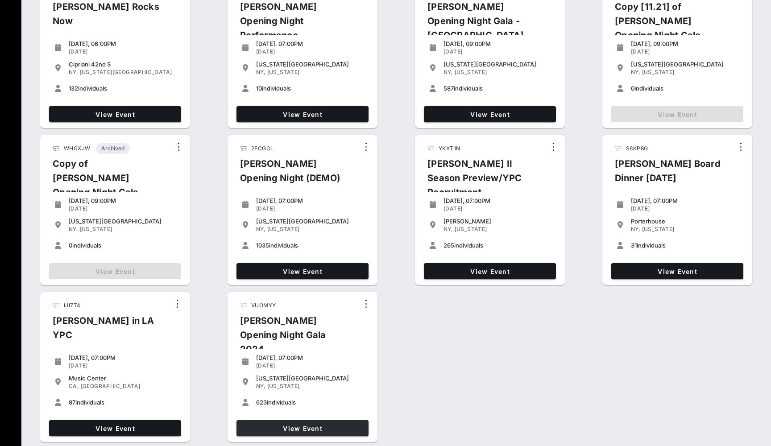 The width and height of the screenshot is (771, 446). Describe the element at coordinates (123, 64) in the screenshot. I see `div: Cipriani 42nd S` at that location.